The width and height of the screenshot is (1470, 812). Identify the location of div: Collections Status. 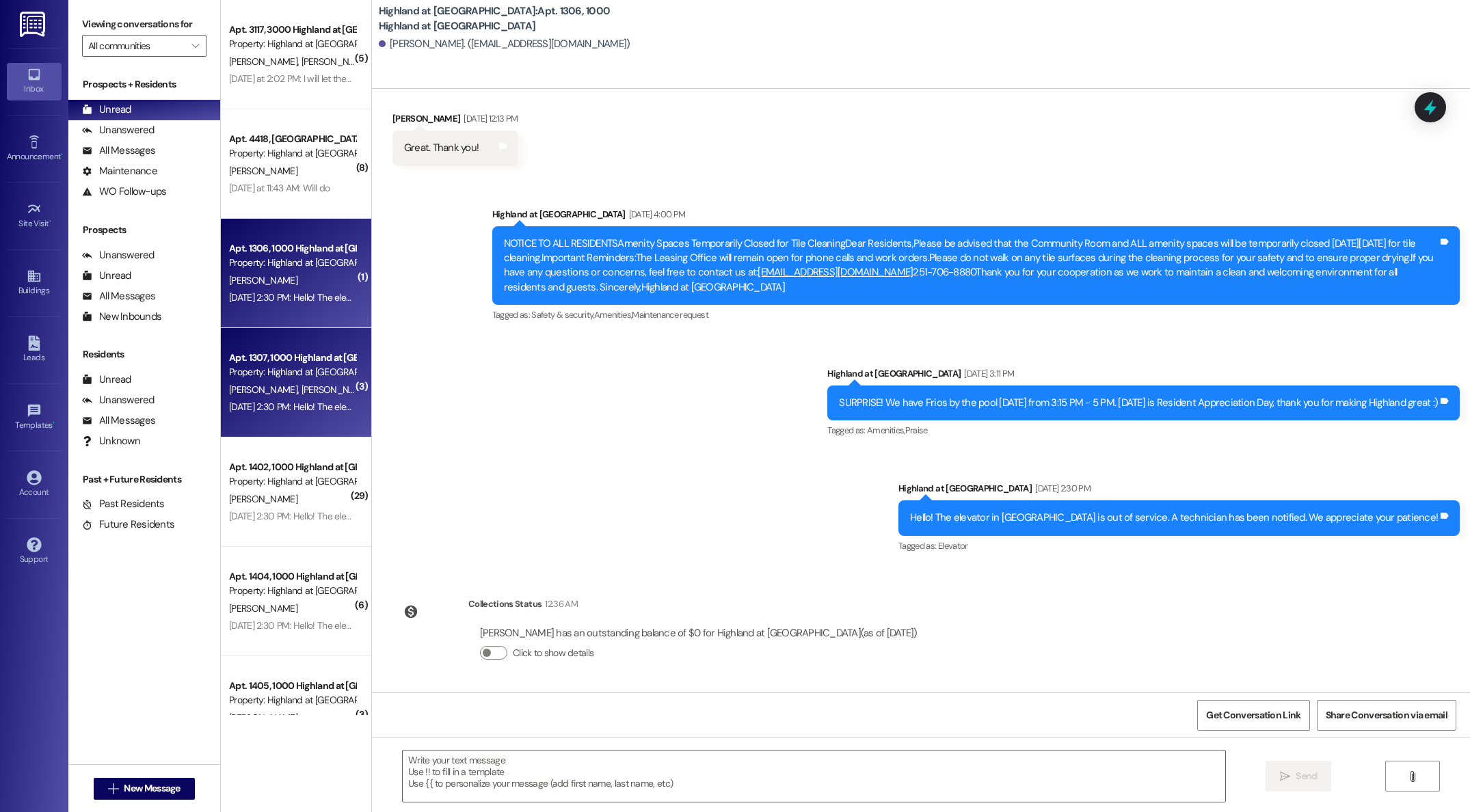
(505, 604).